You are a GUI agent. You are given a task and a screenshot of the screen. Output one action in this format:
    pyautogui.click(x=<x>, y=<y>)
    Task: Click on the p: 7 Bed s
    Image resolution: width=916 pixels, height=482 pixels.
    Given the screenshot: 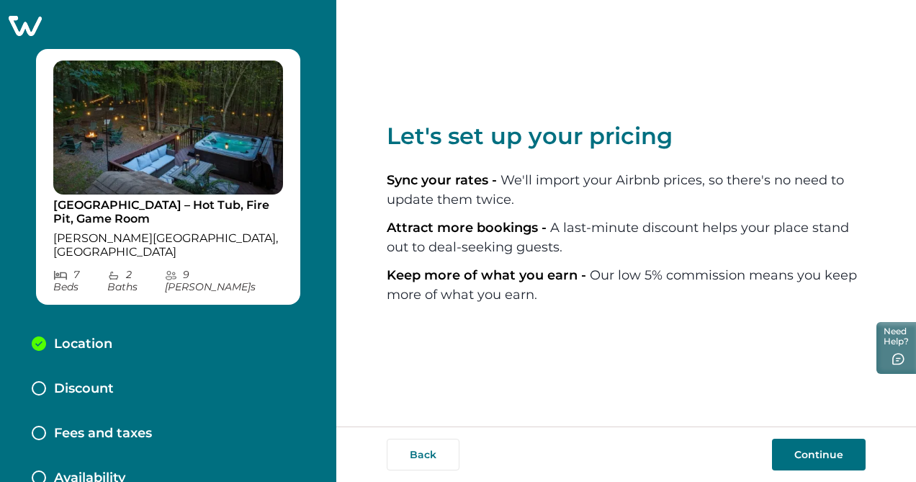 What is the action you would take?
    pyautogui.click(x=80, y=281)
    